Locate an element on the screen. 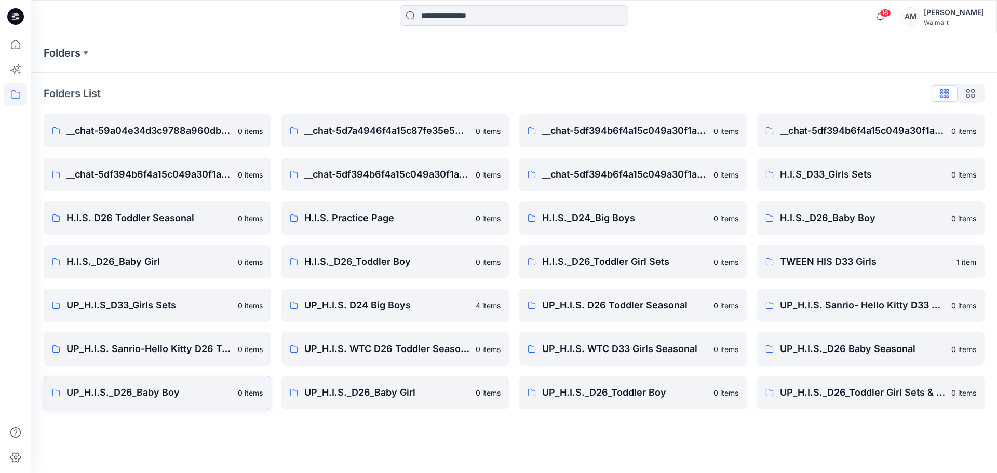  p: H.I.S. Practice Page is located at coordinates (387, 218).